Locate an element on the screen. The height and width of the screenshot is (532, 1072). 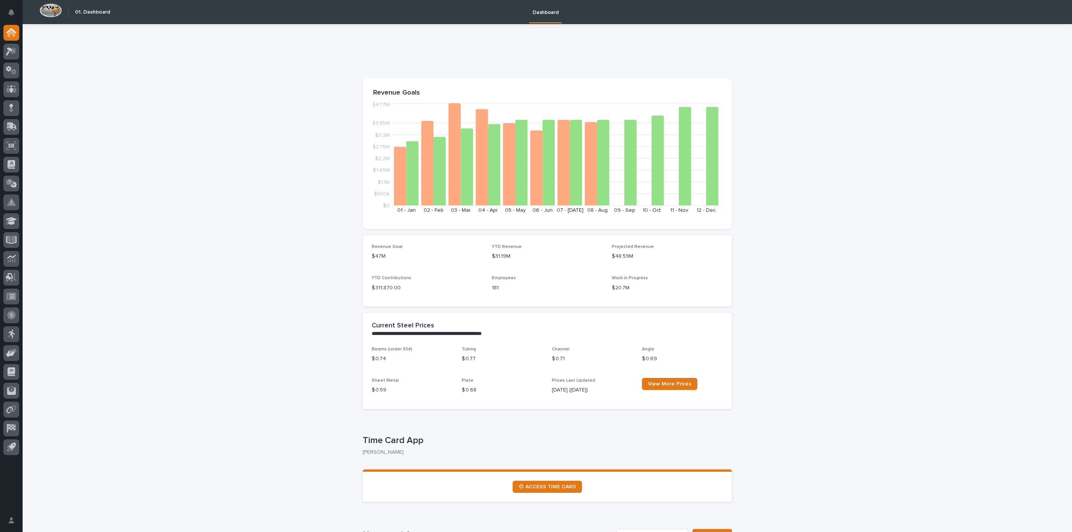
tspan: $550K is located at coordinates (382, 194).